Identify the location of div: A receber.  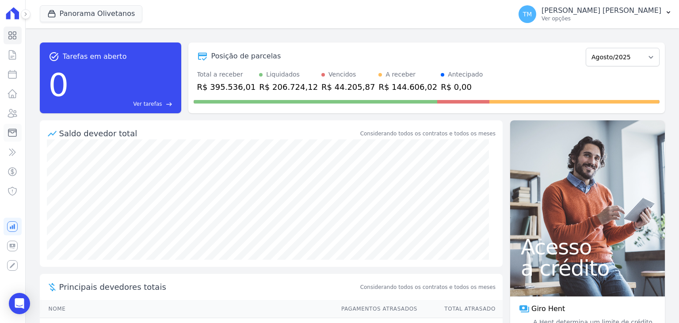
(400, 74).